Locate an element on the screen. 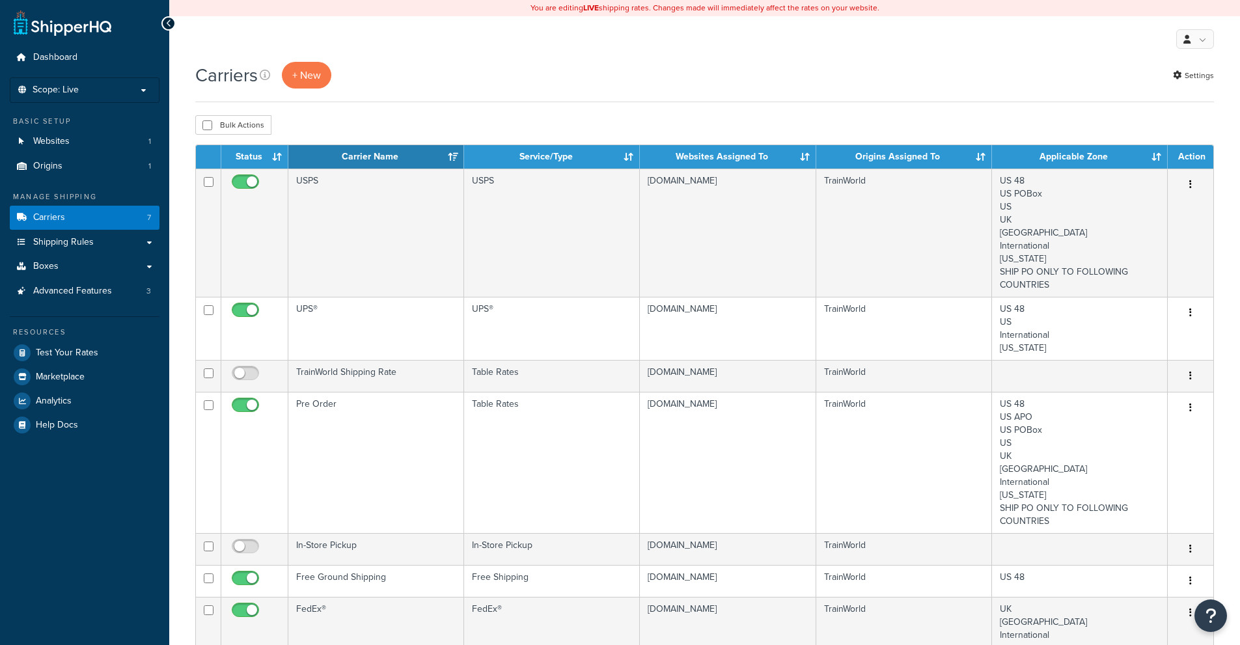 This screenshot has height=645, width=1240. li: Origins is located at coordinates (85, 166).